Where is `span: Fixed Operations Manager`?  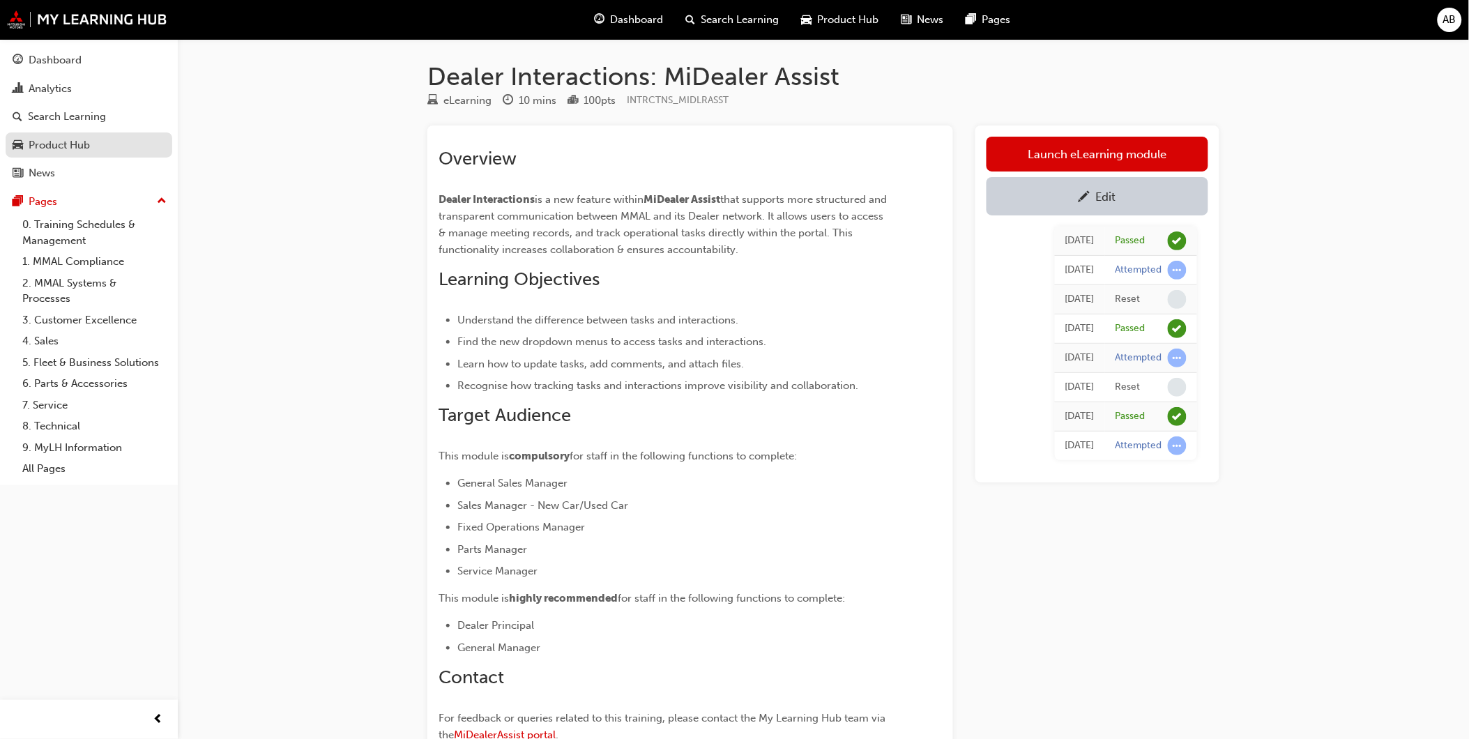 span: Fixed Operations Manager is located at coordinates (521, 527).